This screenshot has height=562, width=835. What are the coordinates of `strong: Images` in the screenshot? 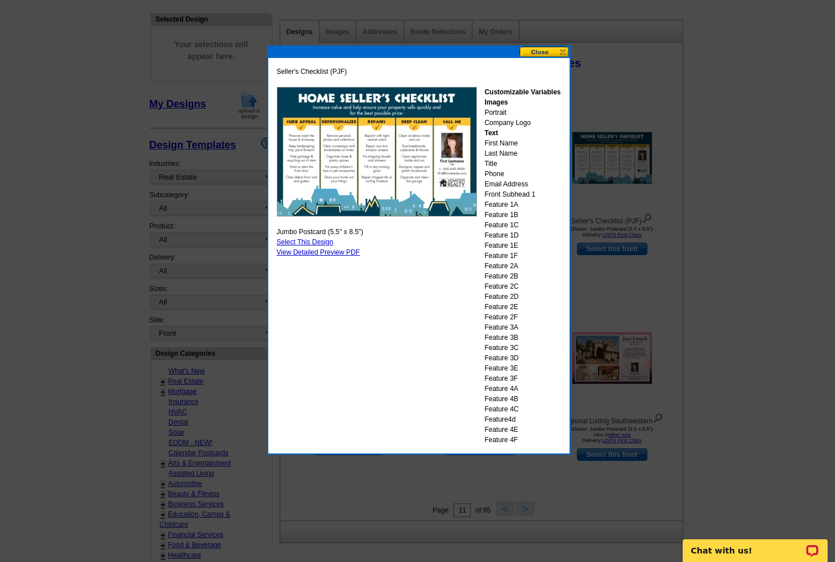 It's located at (496, 102).